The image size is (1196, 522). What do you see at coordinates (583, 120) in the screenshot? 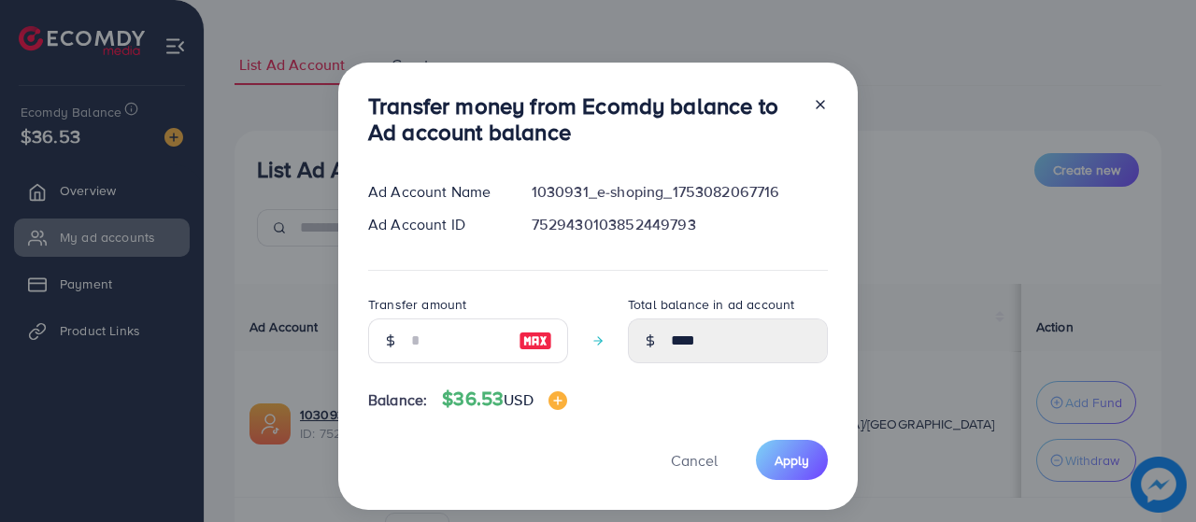
I see `h3: Transfer money from Ecomdy balance to Ad account balance` at bounding box center [583, 120].